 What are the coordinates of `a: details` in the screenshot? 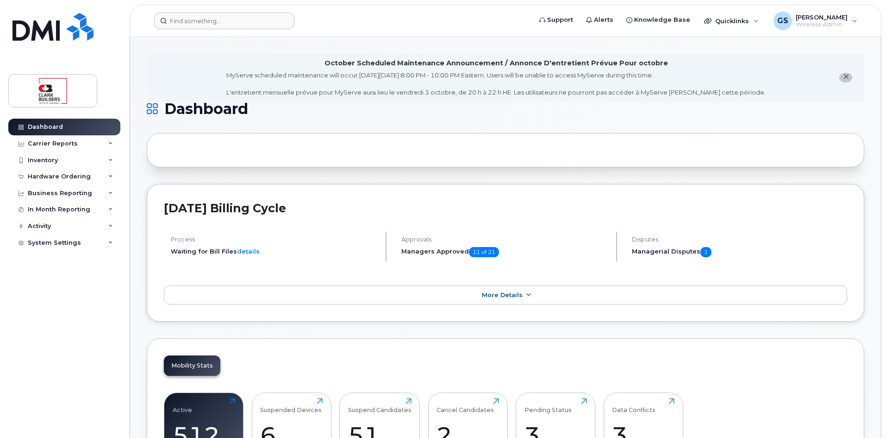 It's located at (248, 251).